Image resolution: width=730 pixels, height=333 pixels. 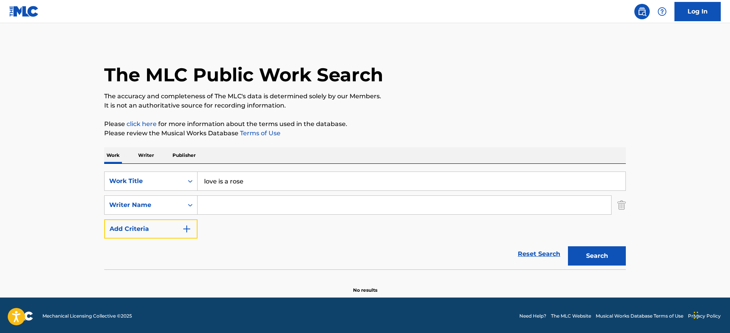 I want to click on a: Need Help?, so click(x=533, y=316).